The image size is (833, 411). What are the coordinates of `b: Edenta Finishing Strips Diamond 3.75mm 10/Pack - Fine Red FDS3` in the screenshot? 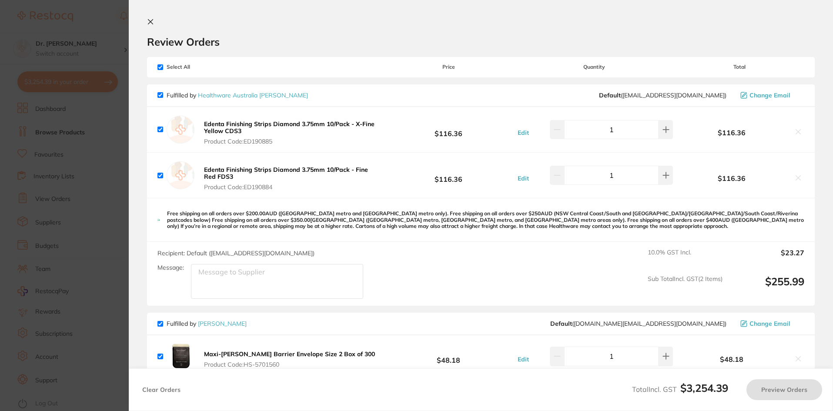 It's located at (286, 173).